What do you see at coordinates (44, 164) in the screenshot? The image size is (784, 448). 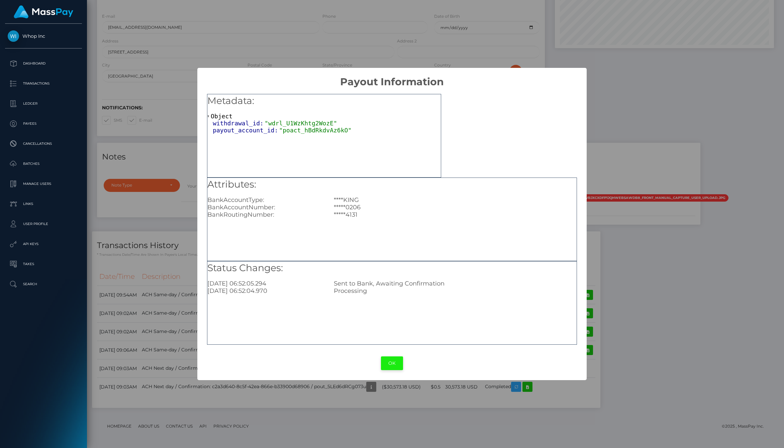 I see `p: Batches` at bounding box center [44, 164].